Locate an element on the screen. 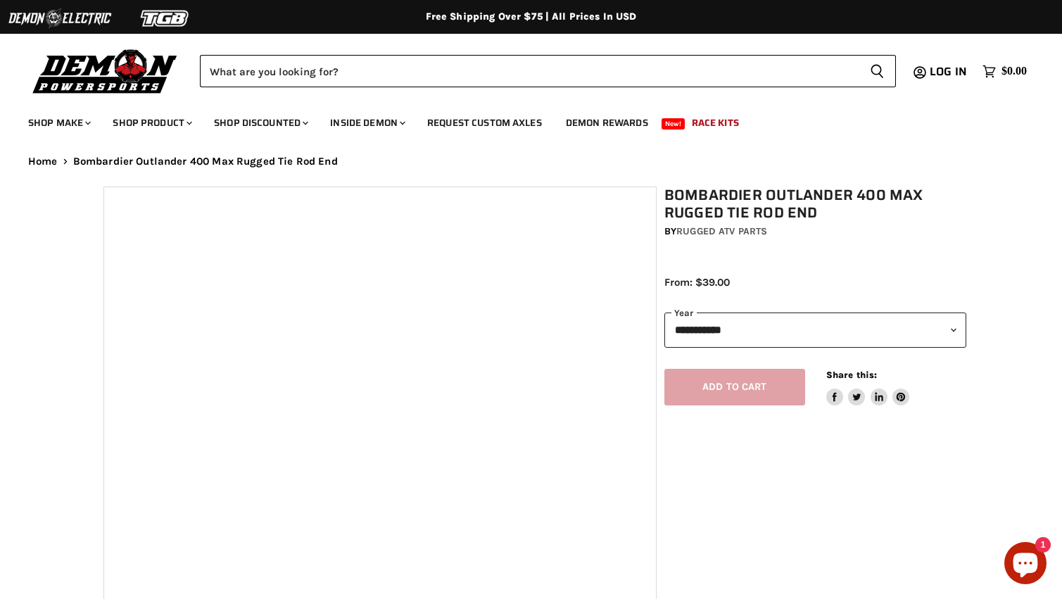 This screenshot has width=1062, height=599. form: Product is located at coordinates (548, 71).